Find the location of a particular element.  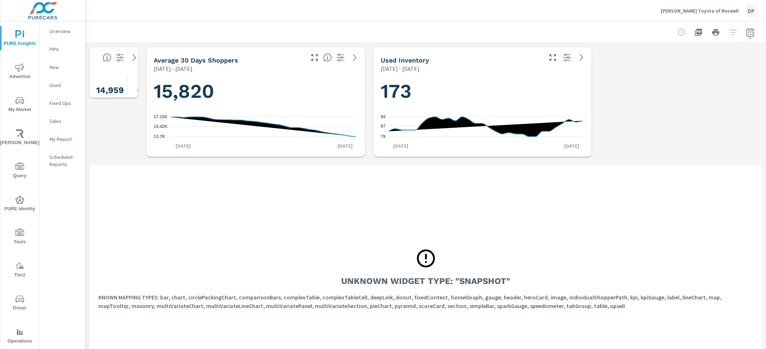

h5: Used Inventory is located at coordinates (405, 60).